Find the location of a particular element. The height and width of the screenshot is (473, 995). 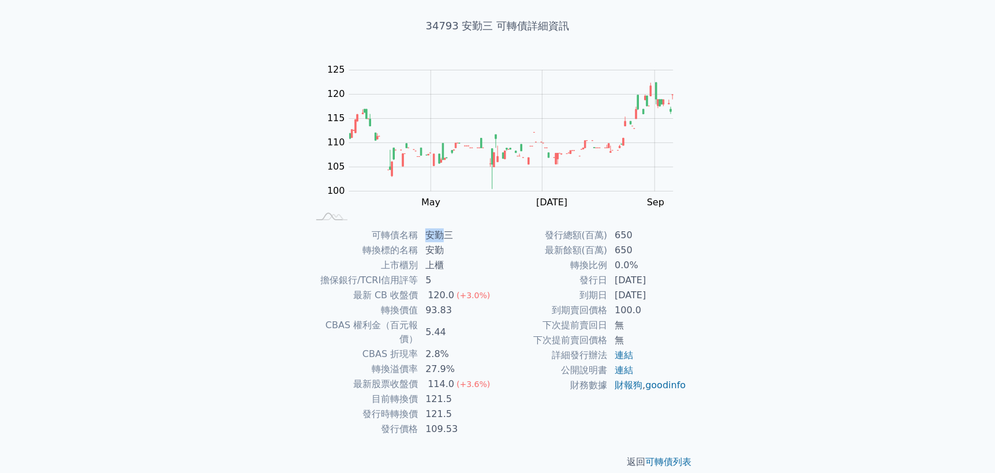

td: 下次提前賣回日 is located at coordinates (552, 326).